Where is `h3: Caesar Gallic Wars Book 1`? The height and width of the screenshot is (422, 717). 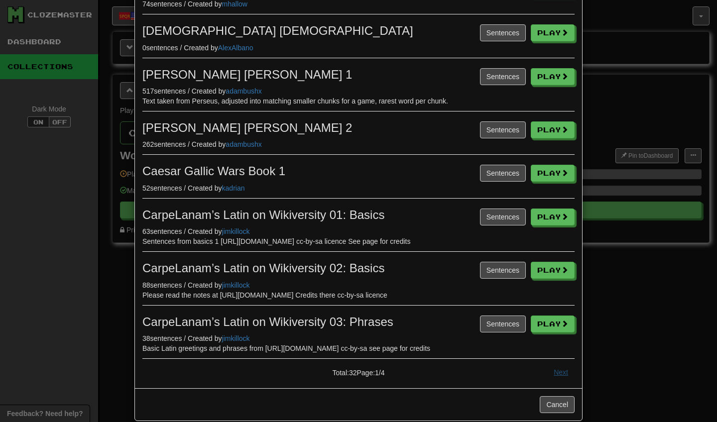
h3: Caesar Gallic Wars Book 1 is located at coordinates (358, 171).